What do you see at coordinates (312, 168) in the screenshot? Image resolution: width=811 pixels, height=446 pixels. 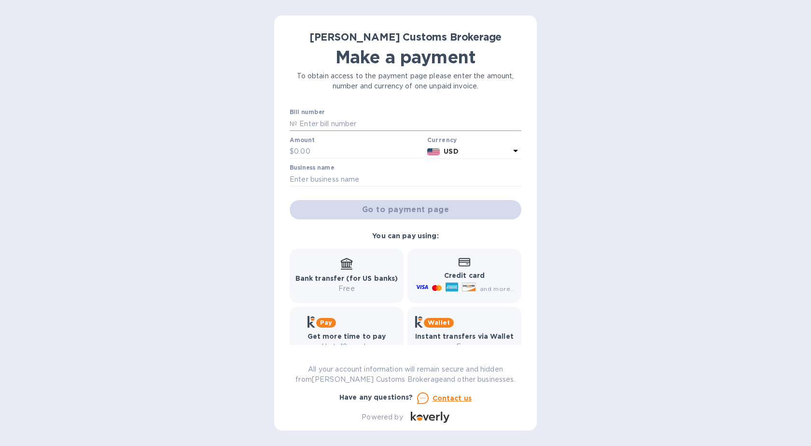 I see `label: Business name` at bounding box center [312, 168].